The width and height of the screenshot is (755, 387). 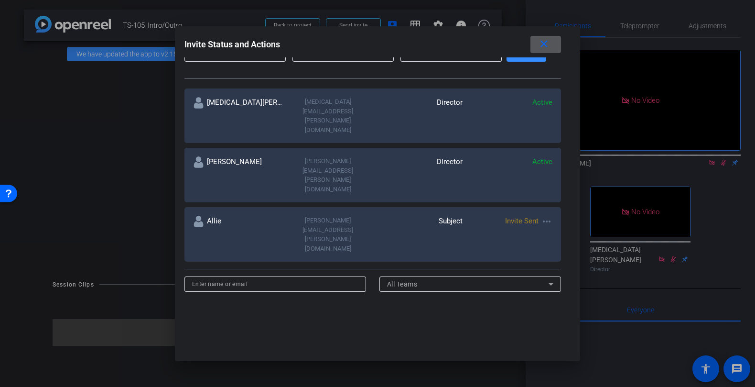 What do you see at coordinates (544, 44) in the screenshot?
I see `mat-icon: close` at bounding box center [544, 44].